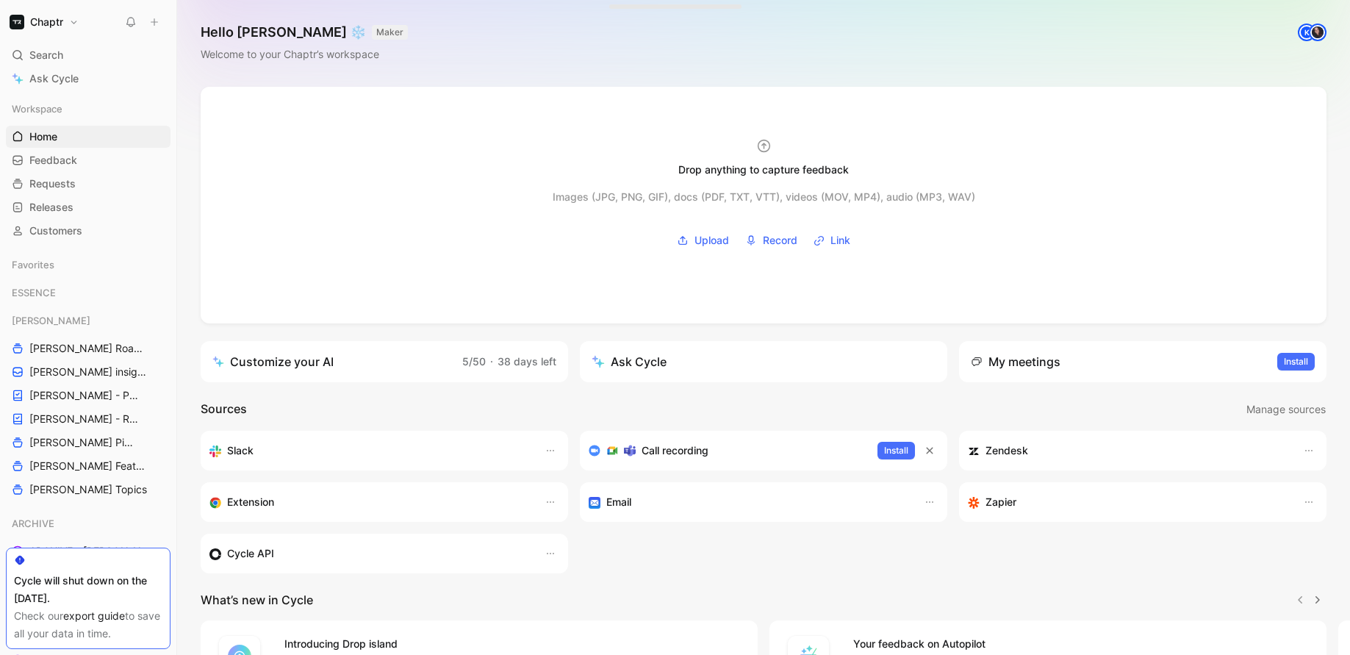 The height and width of the screenshot is (655, 1350). I want to click on span: 38 days left, so click(527, 361).